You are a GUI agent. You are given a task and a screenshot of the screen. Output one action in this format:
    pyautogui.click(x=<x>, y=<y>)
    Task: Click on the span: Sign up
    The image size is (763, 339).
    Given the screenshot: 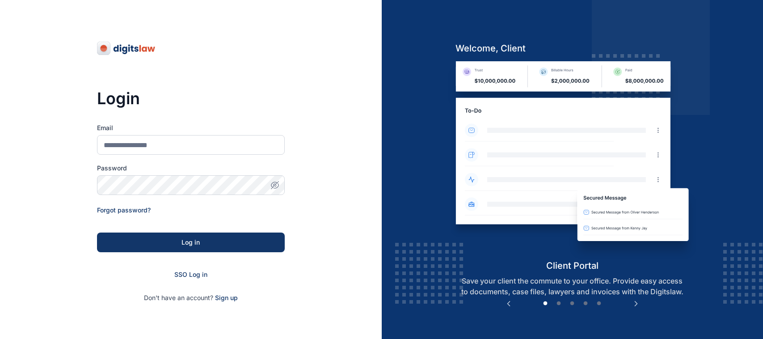 What is the action you would take?
    pyautogui.click(x=226, y=298)
    